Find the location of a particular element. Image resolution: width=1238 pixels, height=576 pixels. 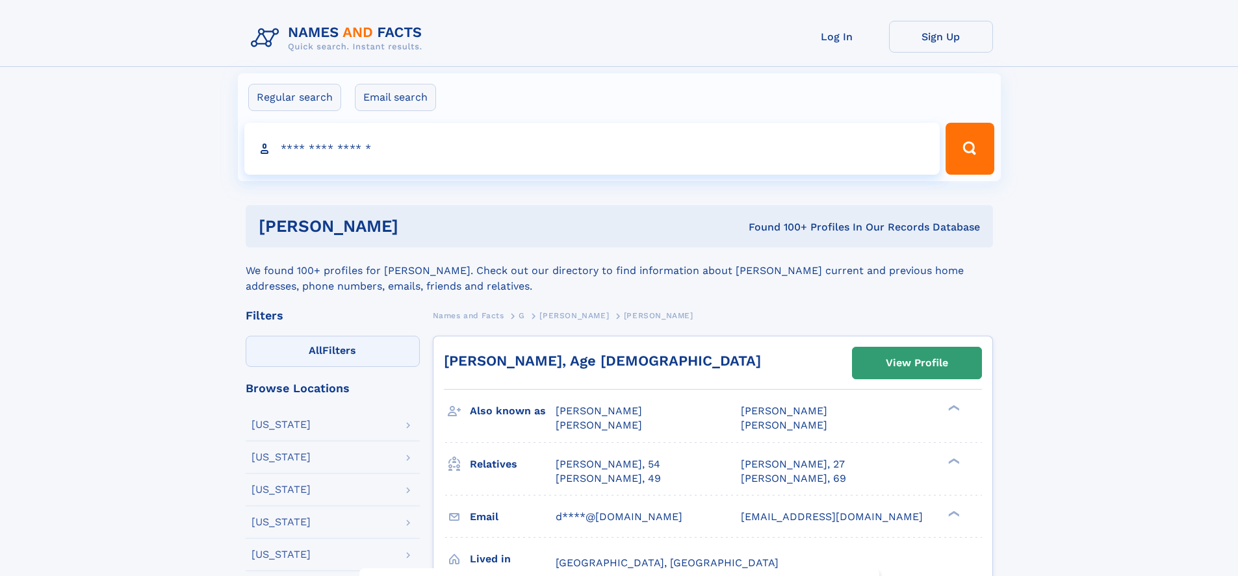

div: Found 100+ Profiles In Our Records Database is located at coordinates (777, 227).